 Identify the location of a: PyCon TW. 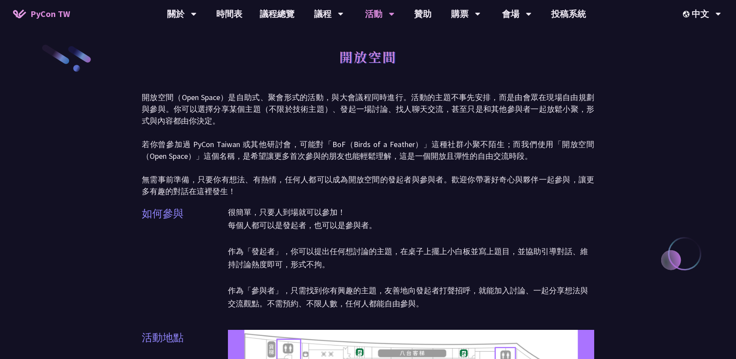
(41, 14).